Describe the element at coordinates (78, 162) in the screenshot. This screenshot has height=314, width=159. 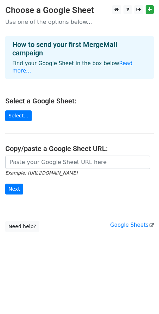
I see `input: Paste your Google Sheet URL here` at that location.